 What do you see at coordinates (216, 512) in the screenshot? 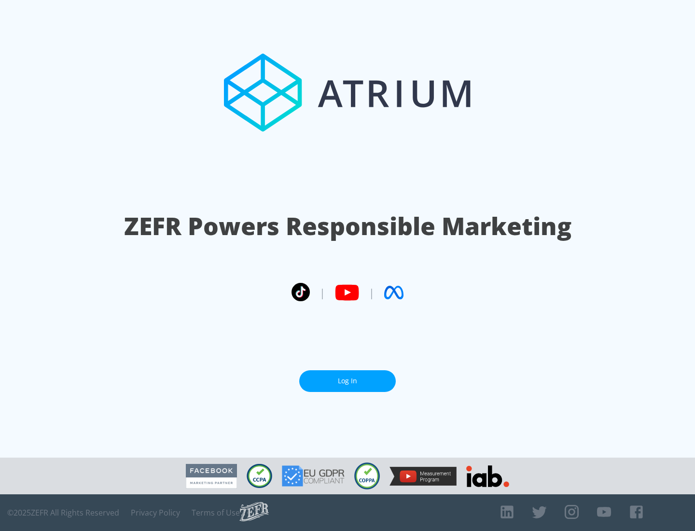
I see `a: Terms of Use` at bounding box center [216, 512].